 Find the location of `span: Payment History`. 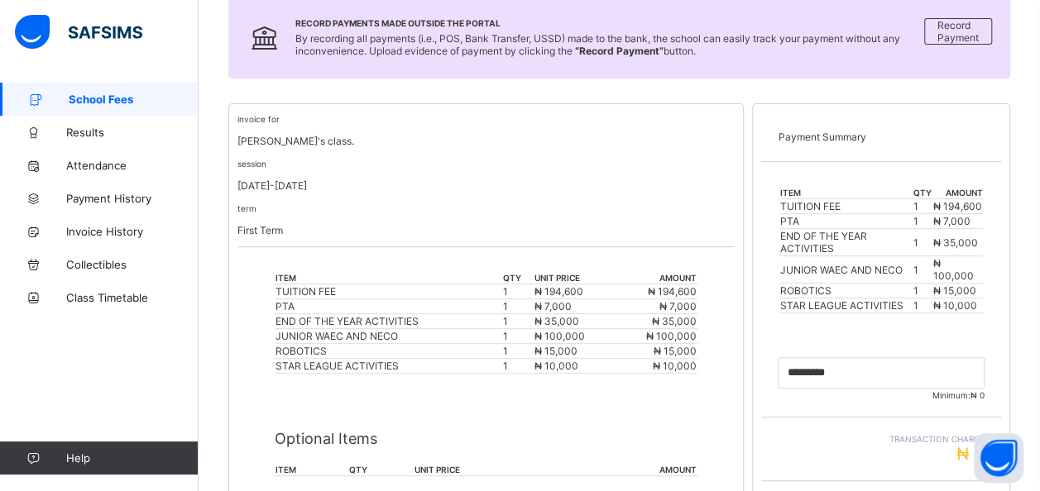

span: Payment History is located at coordinates (132, 199).